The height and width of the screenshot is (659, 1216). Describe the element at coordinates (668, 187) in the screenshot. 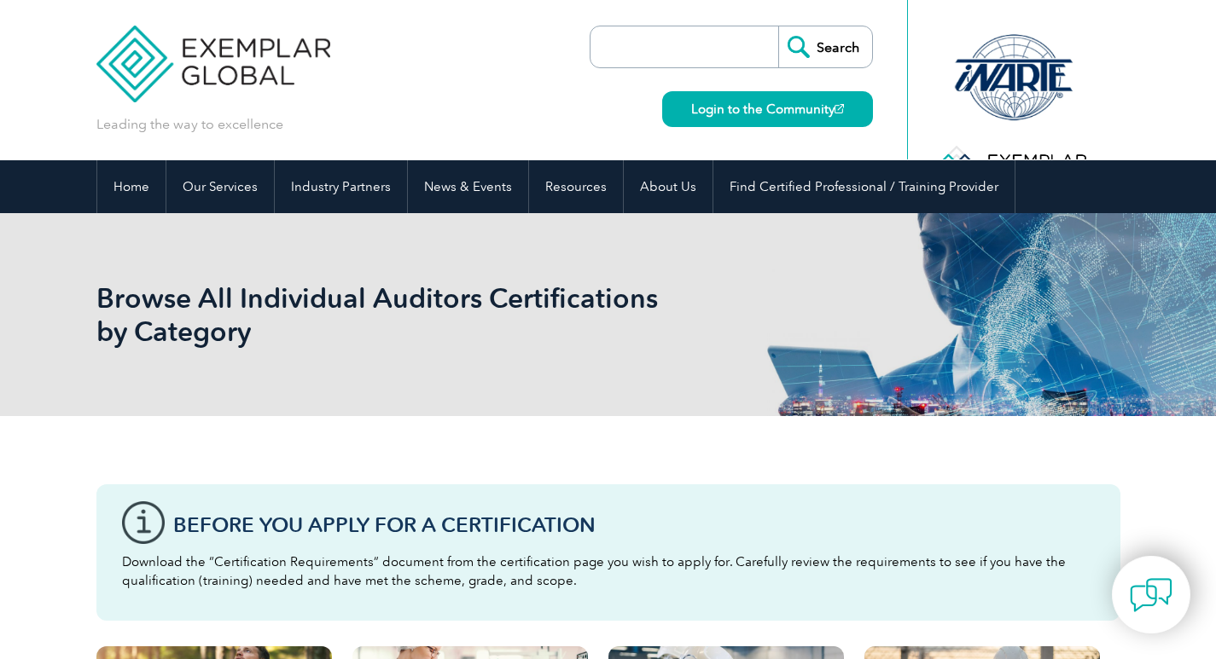

I see `a: About Us` at that location.